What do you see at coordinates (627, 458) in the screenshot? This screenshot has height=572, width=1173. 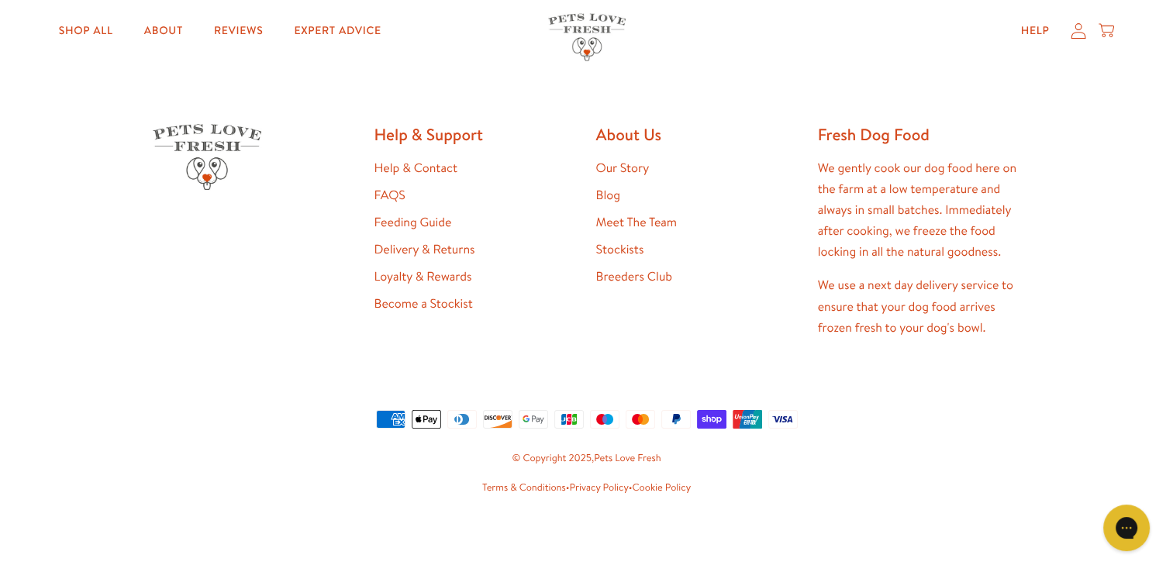 I see `a: Pets Love Fresh` at bounding box center [627, 458].